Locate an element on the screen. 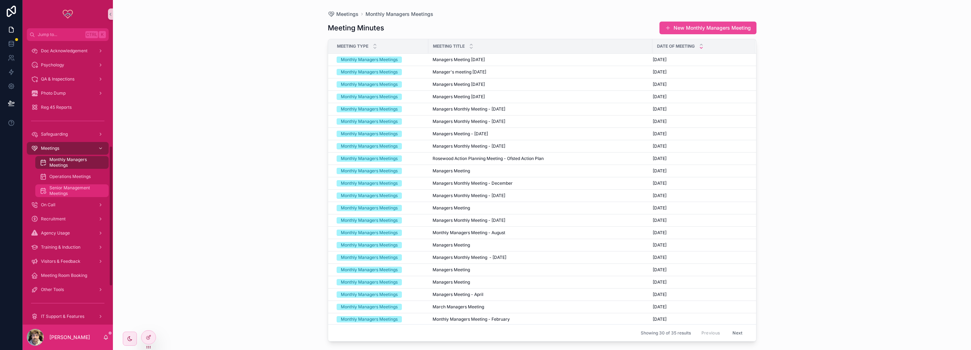 The width and height of the screenshot is (971, 350). span: Monthly Managers Meeting - August is located at coordinates (469, 232).